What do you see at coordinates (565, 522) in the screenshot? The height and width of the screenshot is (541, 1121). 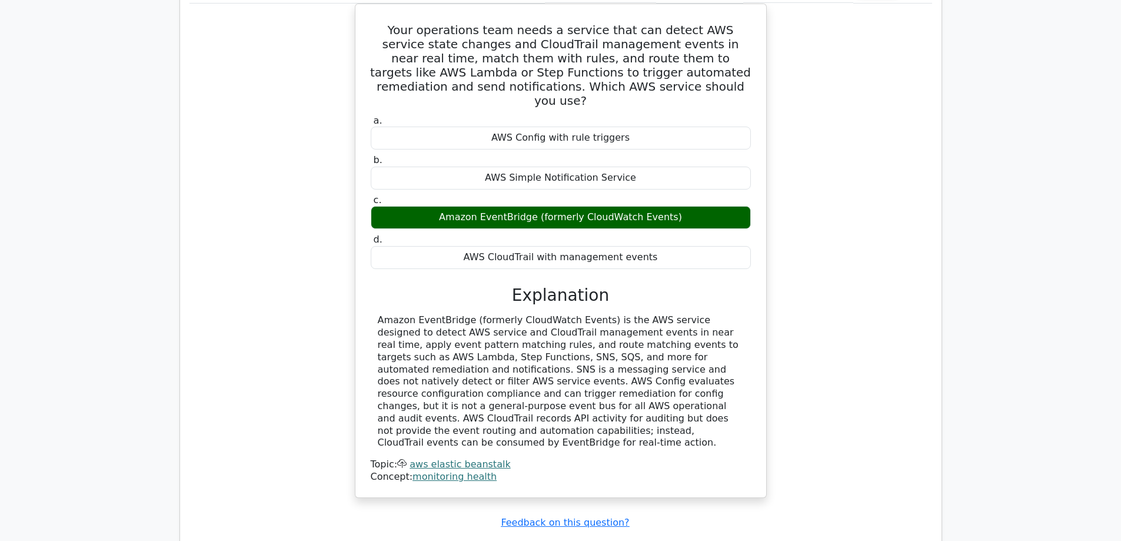 I see `u: Feedback on this question?` at bounding box center [565, 522].